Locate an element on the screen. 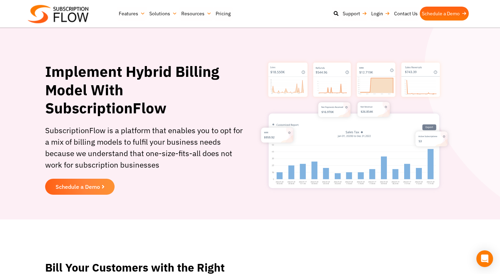  p: SubscriptionFlow is a platform that enables you to opt for a mix of billing models to fulfil your... is located at coordinates (146, 147).